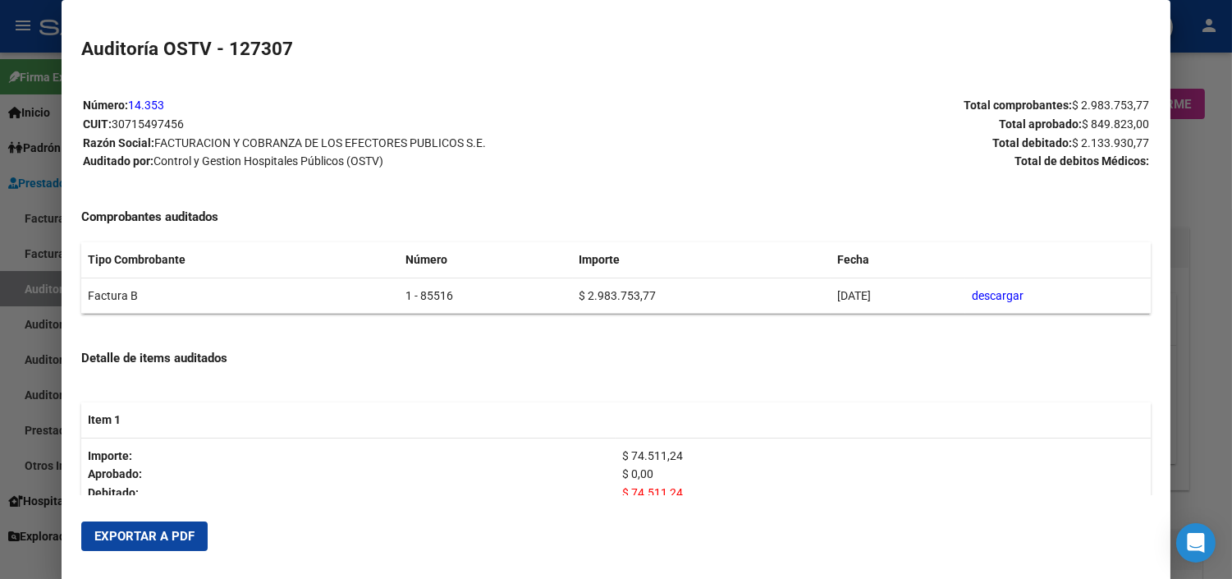  I want to click on th: Fecha, so click(897, 259).